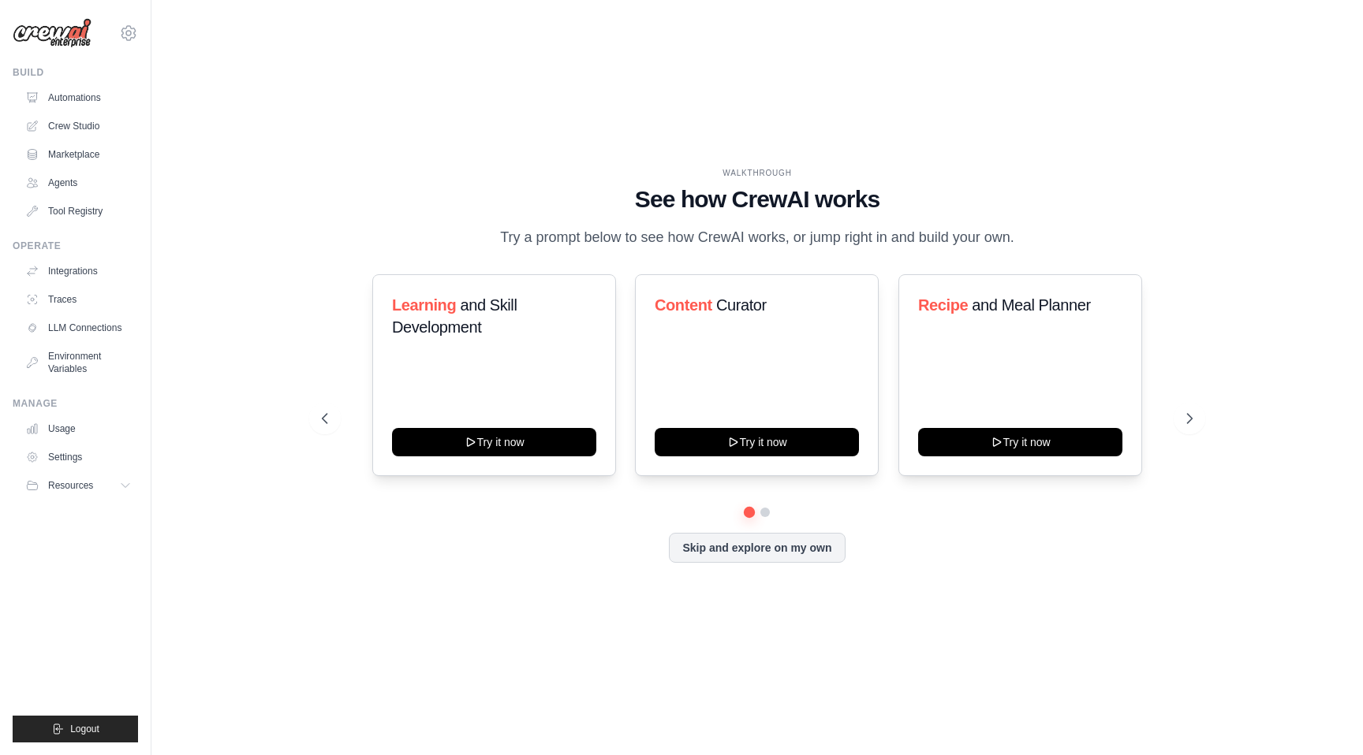  I want to click on a: Environment Variables, so click(78, 363).